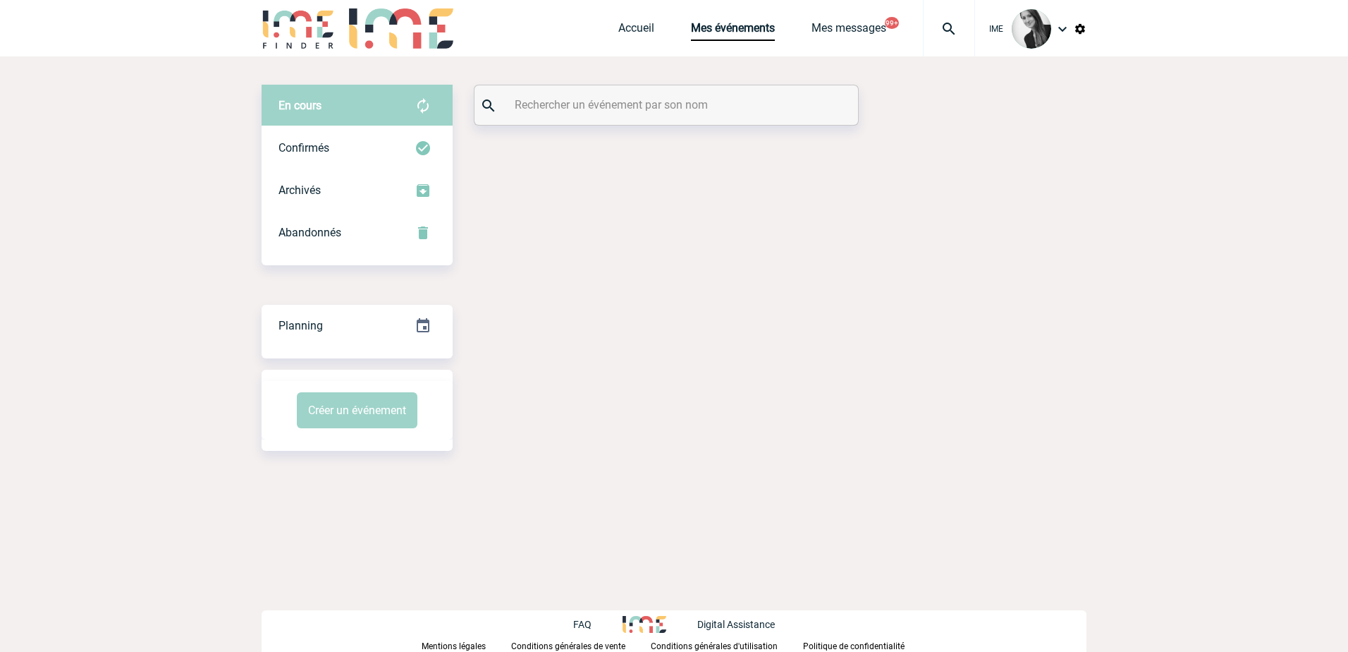 Image resolution: width=1348 pixels, height=652 pixels. I want to click on span: Abandonnés, so click(310, 232).